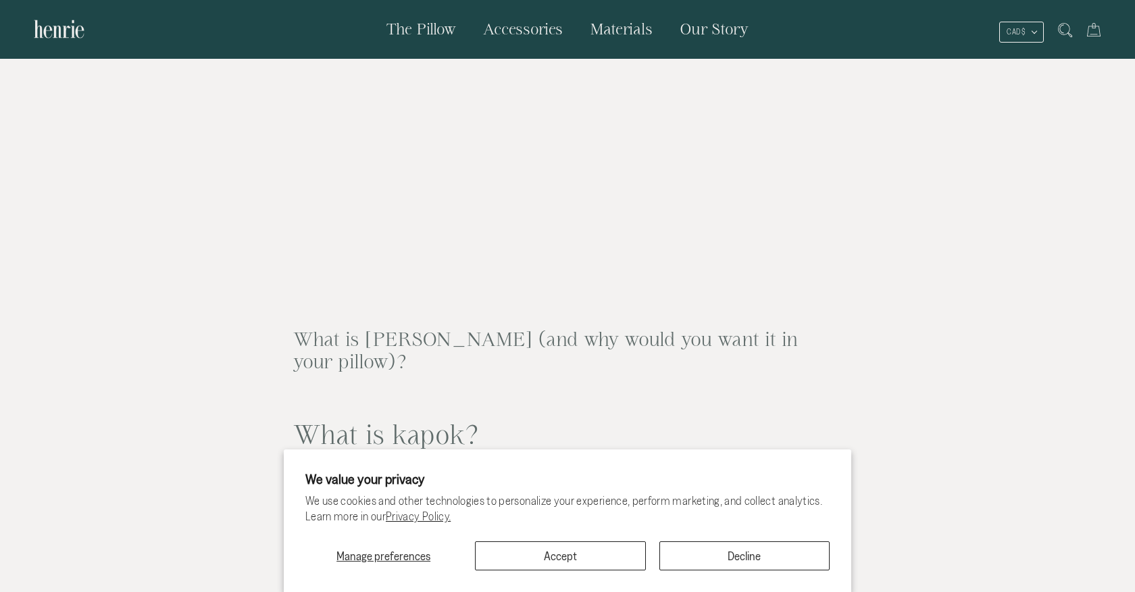 This screenshot has height=592, width=1135. Describe the element at coordinates (745, 556) in the screenshot. I see `button: Decline` at that location.